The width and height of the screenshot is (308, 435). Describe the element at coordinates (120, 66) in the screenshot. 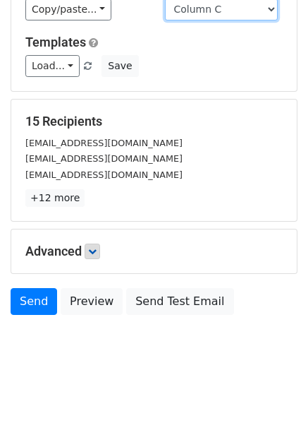

I see `button: Save` at that location.